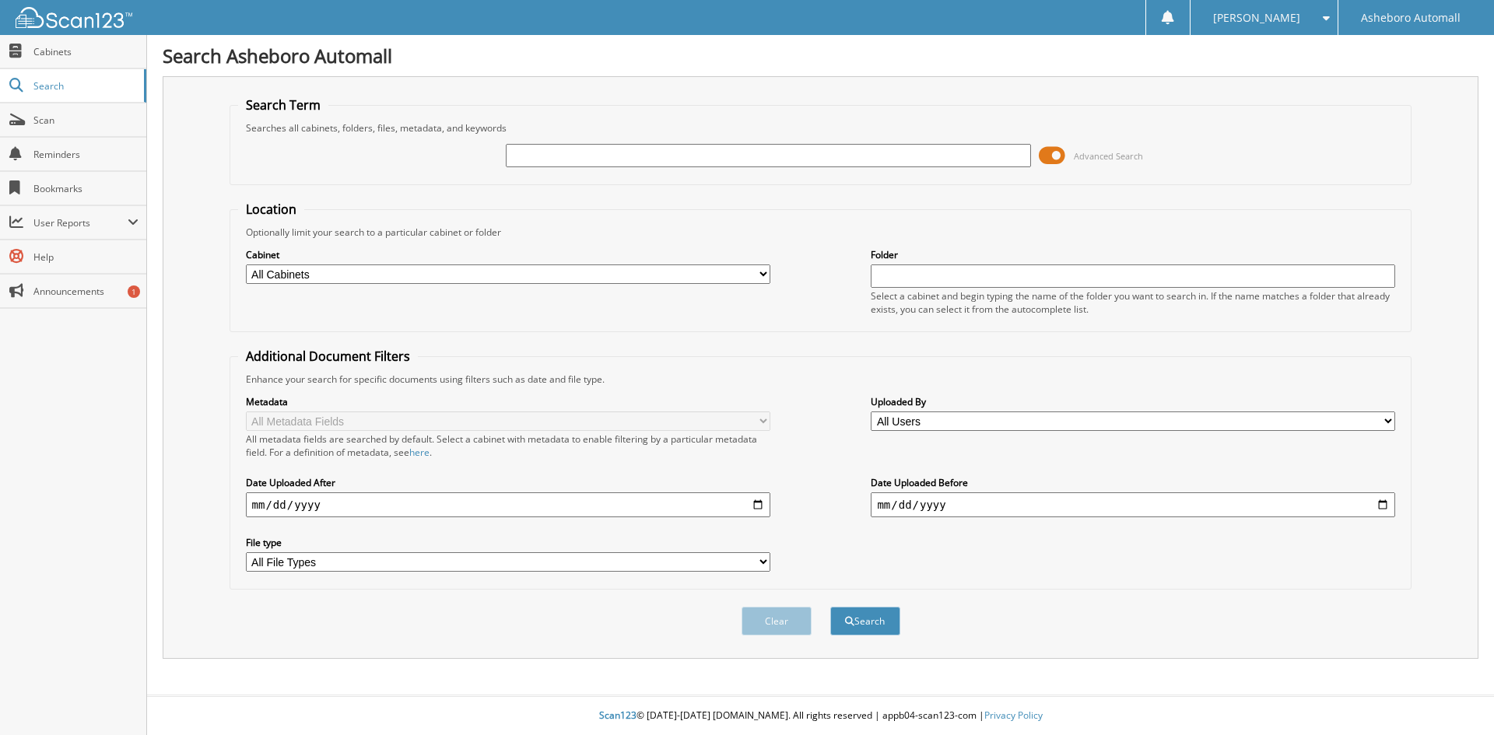 The height and width of the screenshot is (735, 1494). Describe the element at coordinates (1013, 715) in the screenshot. I see `a: Privacy Policy` at that location.